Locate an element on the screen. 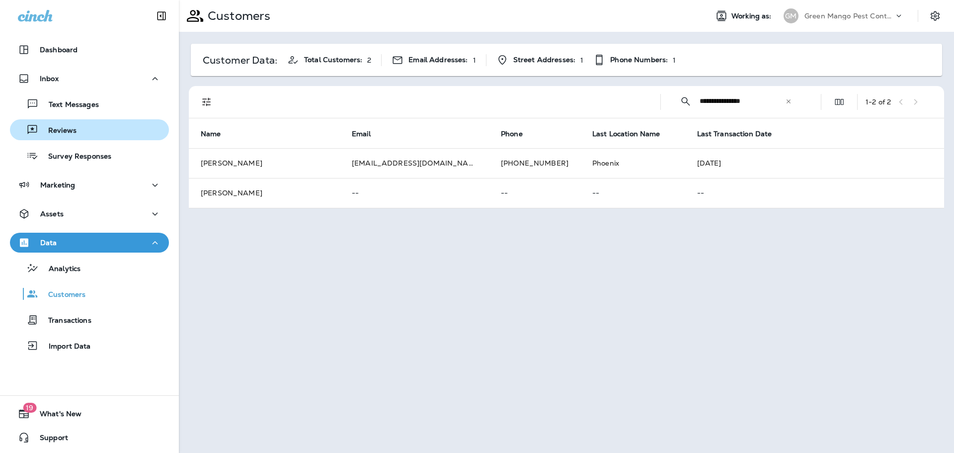  span: Working as: is located at coordinates (752, 16).